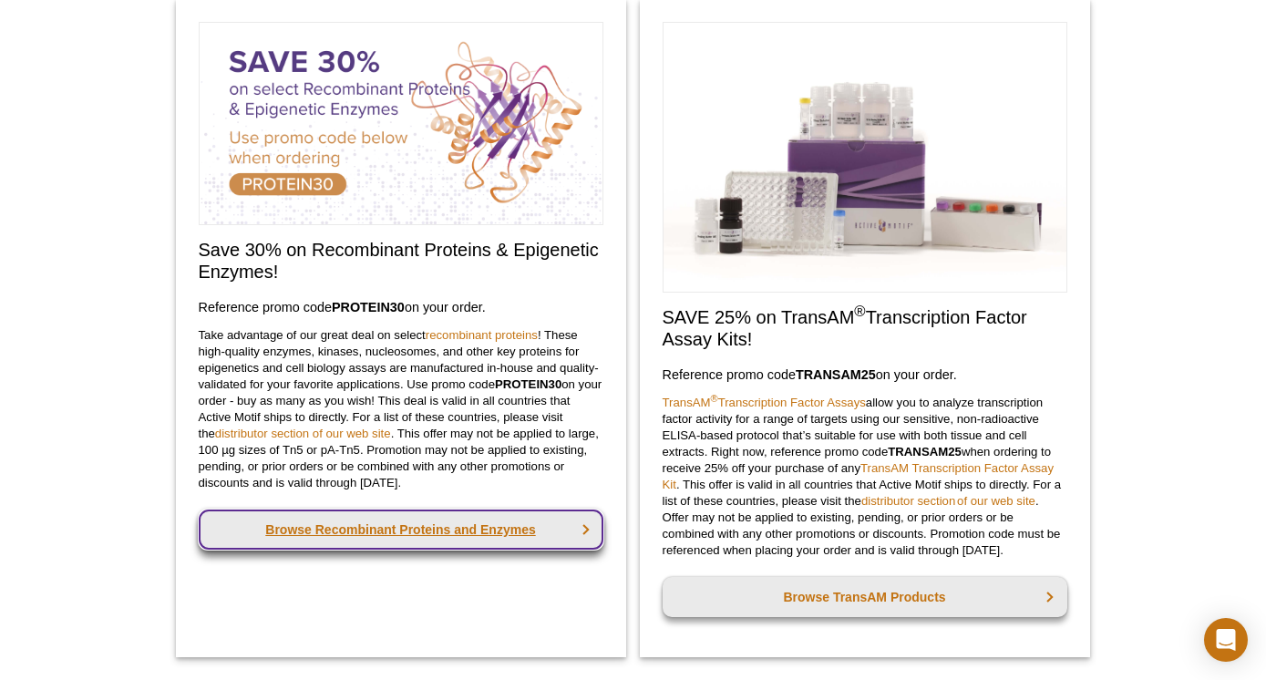 Image resolution: width=1266 pixels, height=680 pixels. Describe the element at coordinates (865, 157) in the screenshot. I see `img: Save on TransAM` at that location.